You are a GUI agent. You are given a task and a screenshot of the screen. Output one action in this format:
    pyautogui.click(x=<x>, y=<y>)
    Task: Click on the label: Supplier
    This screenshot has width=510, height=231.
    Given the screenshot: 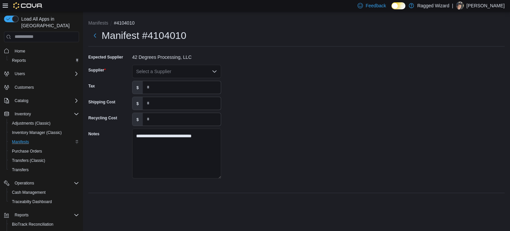 What is the action you would take?
    pyautogui.click(x=97, y=70)
    